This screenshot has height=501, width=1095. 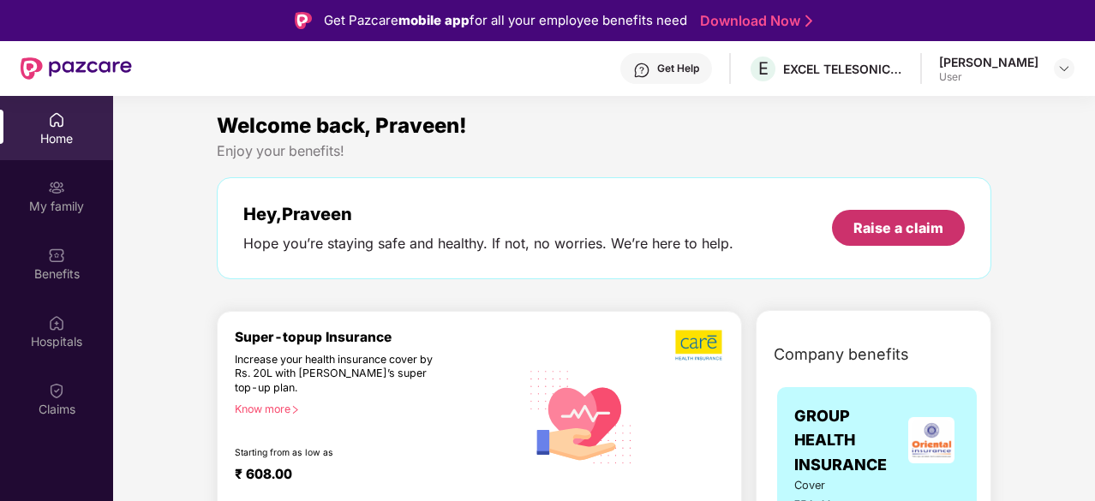 I want to click on img: svg+xml;base64,PHN2ZyBpZD0iSG9tZSIgeG1sbnM9Imh0dHA6Ly93d3cudzMub3JnLzIwMDAvc3ZnIiB3aWR0aD0iMjAiIG..., so click(x=57, y=120).